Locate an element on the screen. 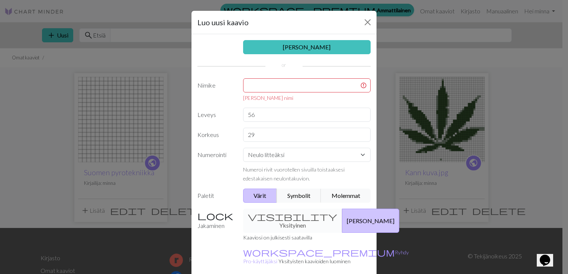 This screenshot has width=568, height=274. label: Jakaminen is located at coordinates (216, 221).